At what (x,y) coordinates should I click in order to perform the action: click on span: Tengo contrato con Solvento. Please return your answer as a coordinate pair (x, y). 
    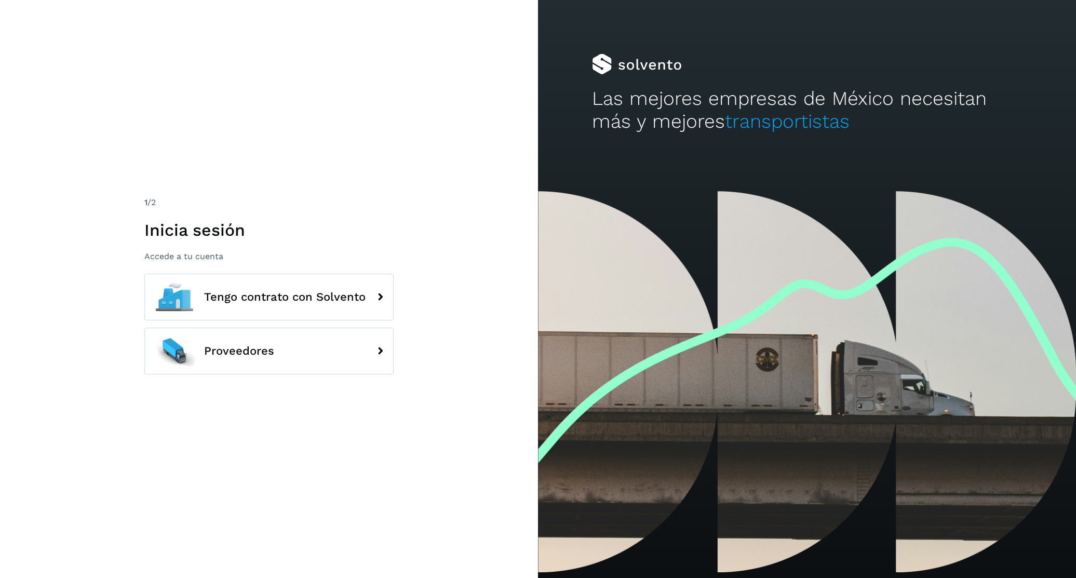
    Looking at the image, I should click on (284, 297).